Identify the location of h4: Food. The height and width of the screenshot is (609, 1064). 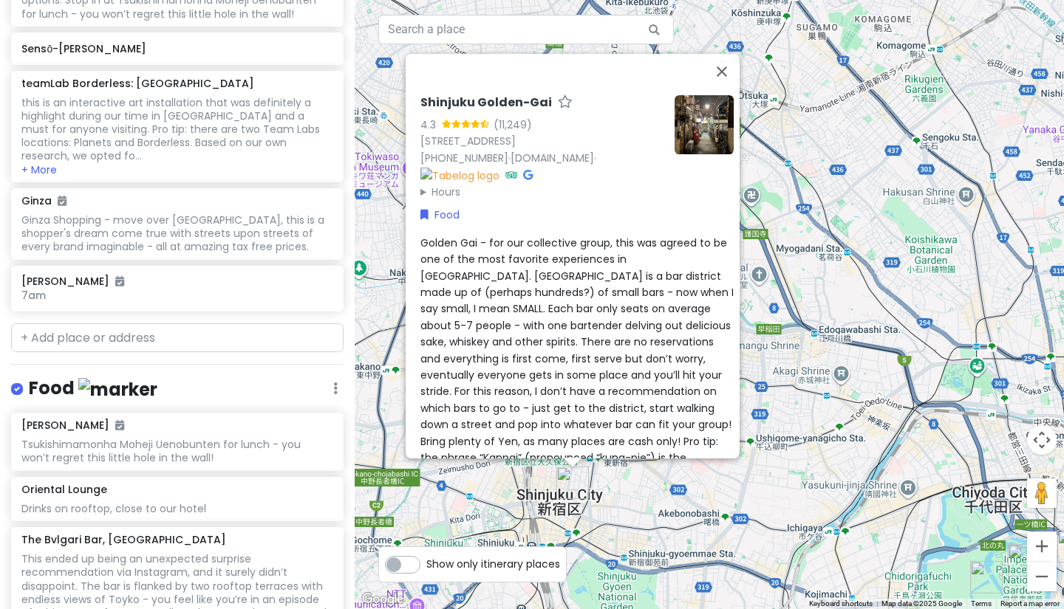
(93, 389).